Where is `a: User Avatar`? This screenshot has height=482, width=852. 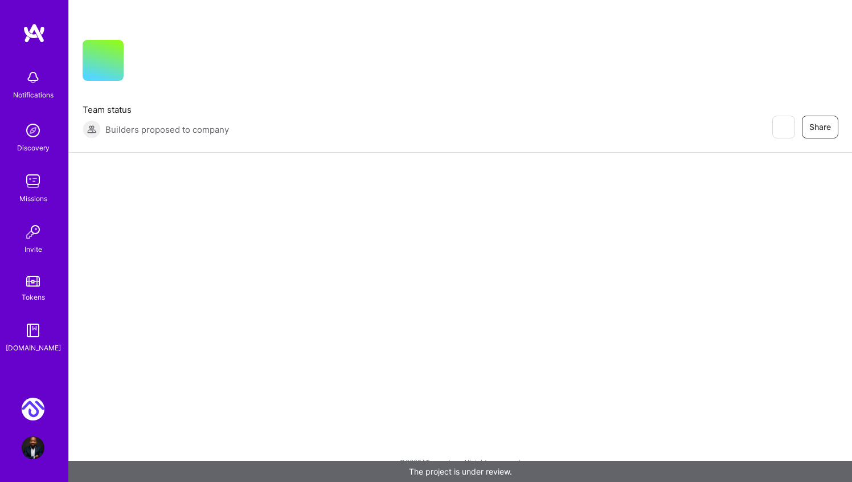
a: User Avatar is located at coordinates (33, 448).